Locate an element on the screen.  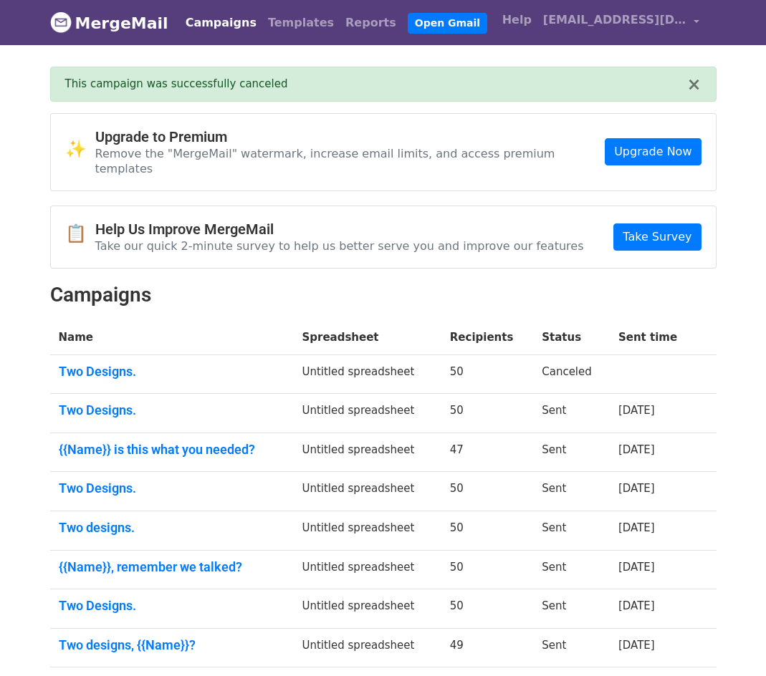
a: Help is located at coordinates (517, 20).